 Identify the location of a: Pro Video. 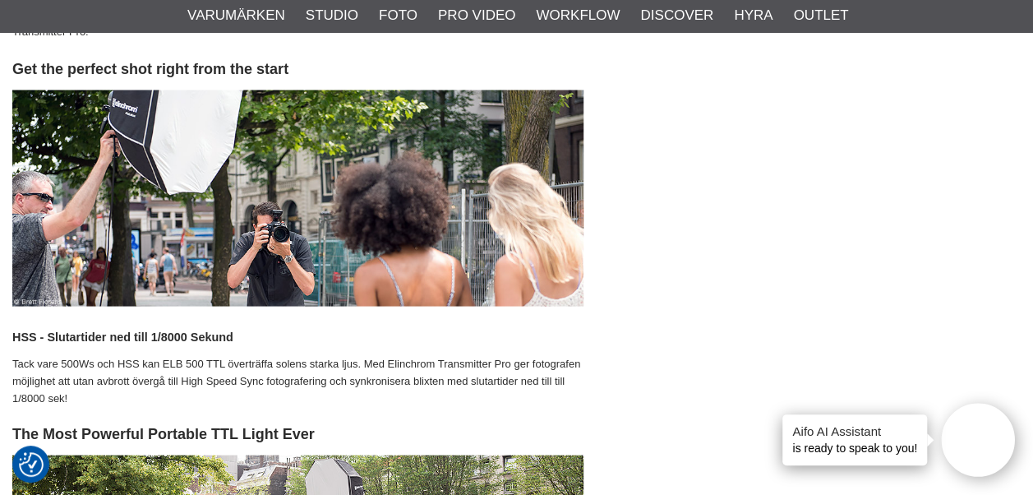
(476, 16).